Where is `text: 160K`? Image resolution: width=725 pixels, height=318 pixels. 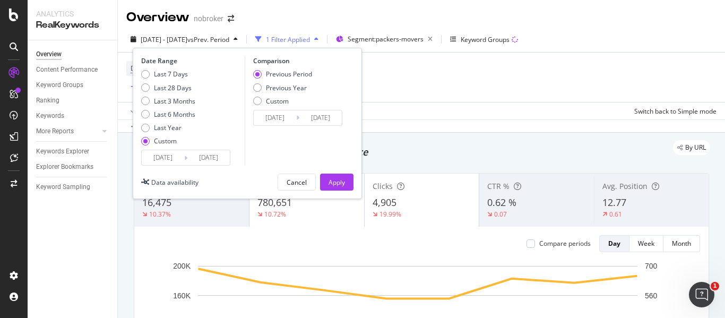 text: 160K is located at coordinates (181, 295).